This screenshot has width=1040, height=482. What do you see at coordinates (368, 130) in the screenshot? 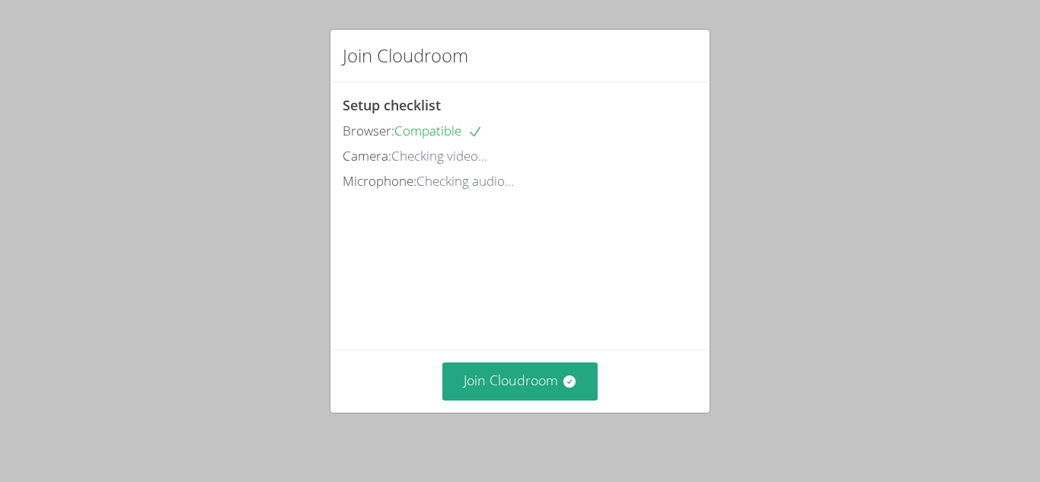
I see `span: Browser:` at bounding box center [368, 130].